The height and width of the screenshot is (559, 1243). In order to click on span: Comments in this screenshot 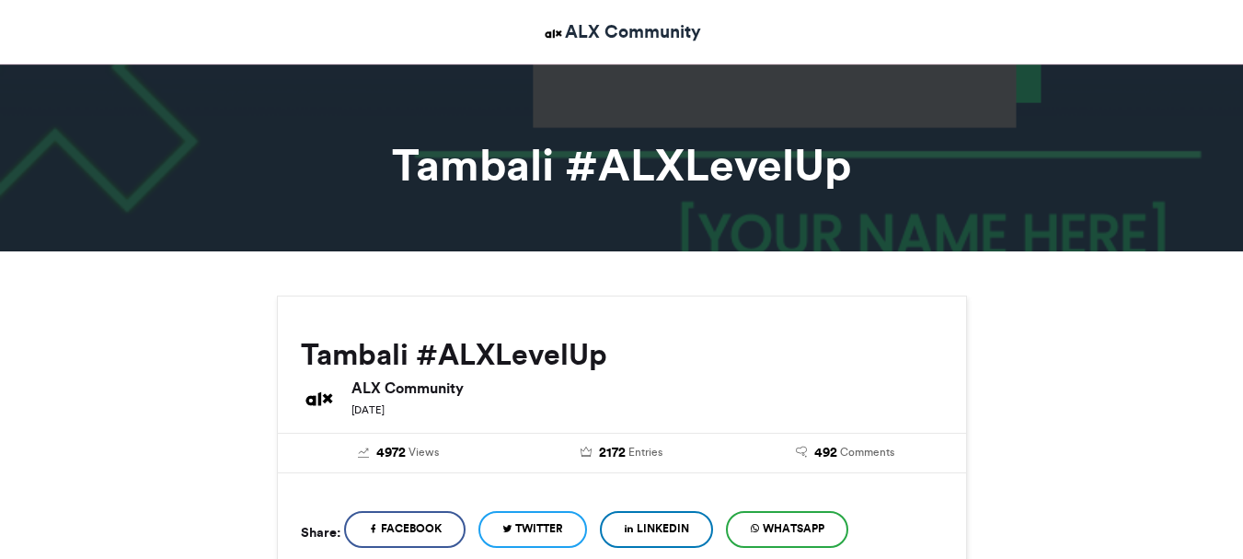, I will do `click(867, 452)`.